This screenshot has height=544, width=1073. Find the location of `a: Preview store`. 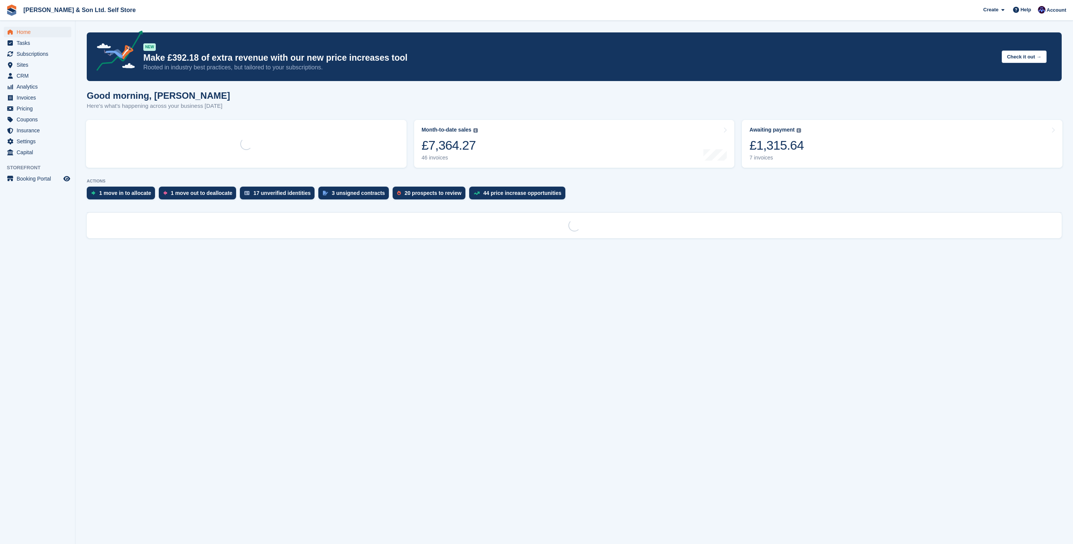

a: Preview store is located at coordinates (67, 179).